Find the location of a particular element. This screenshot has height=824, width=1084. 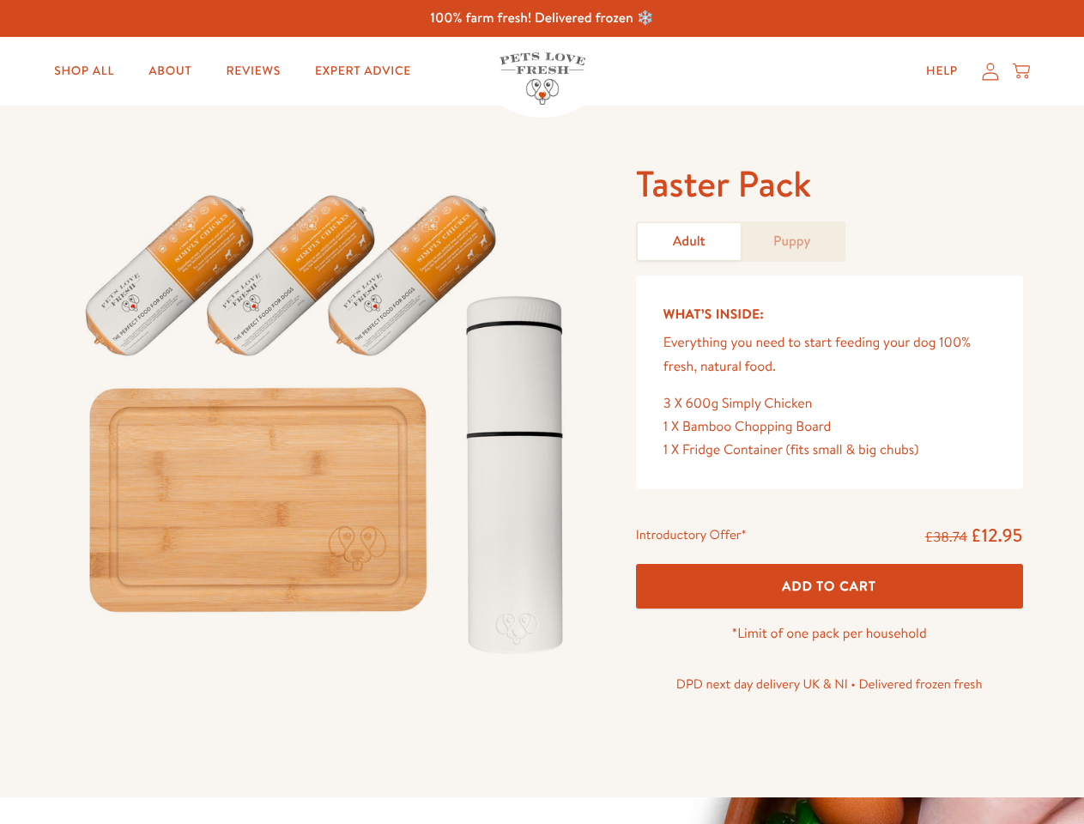

div: 1 X Fridge Container (fits small & big chubs) is located at coordinates (829, 450).